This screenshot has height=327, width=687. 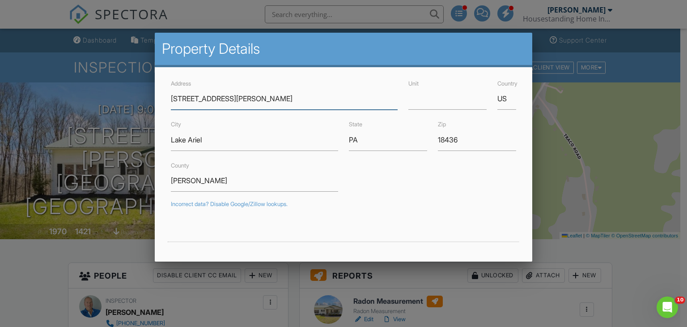 I want to click on label: Unit, so click(x=414, y=83).